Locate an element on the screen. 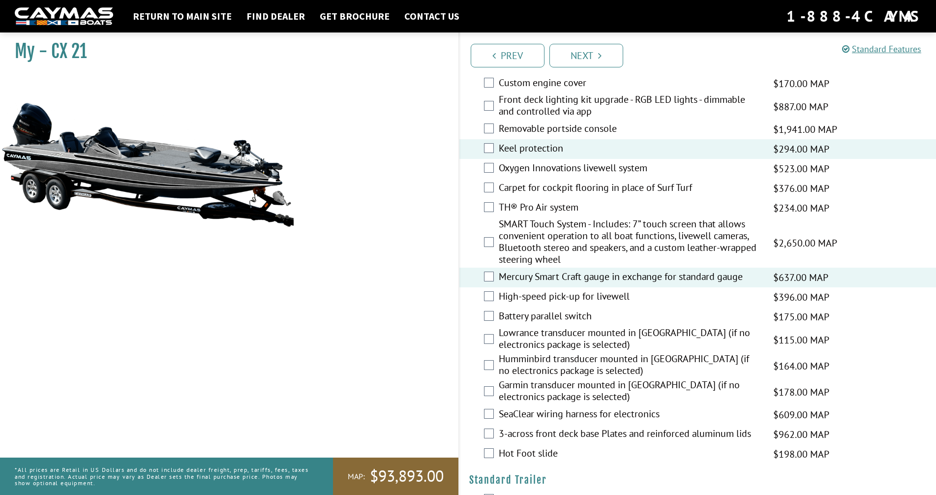  div: 1-888-4CAYMAS is located at coordinates (854, 16).